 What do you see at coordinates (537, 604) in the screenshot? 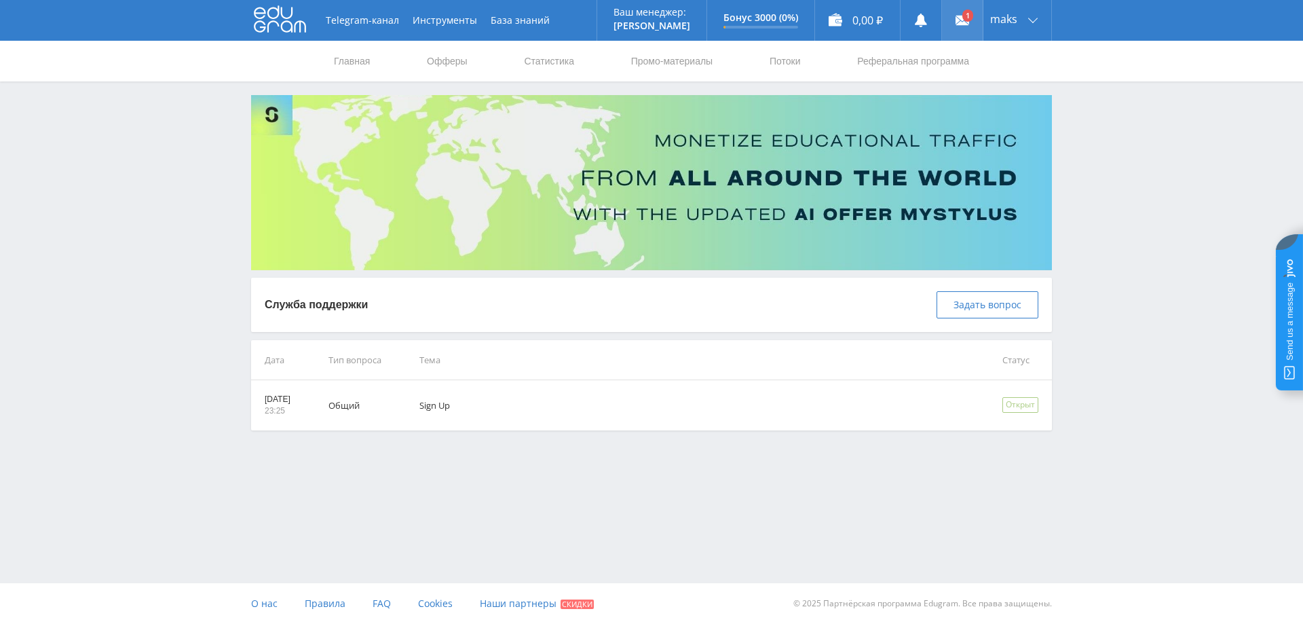
I see `a: Наши партнеры Скидки` at bounding box center [537, 604].